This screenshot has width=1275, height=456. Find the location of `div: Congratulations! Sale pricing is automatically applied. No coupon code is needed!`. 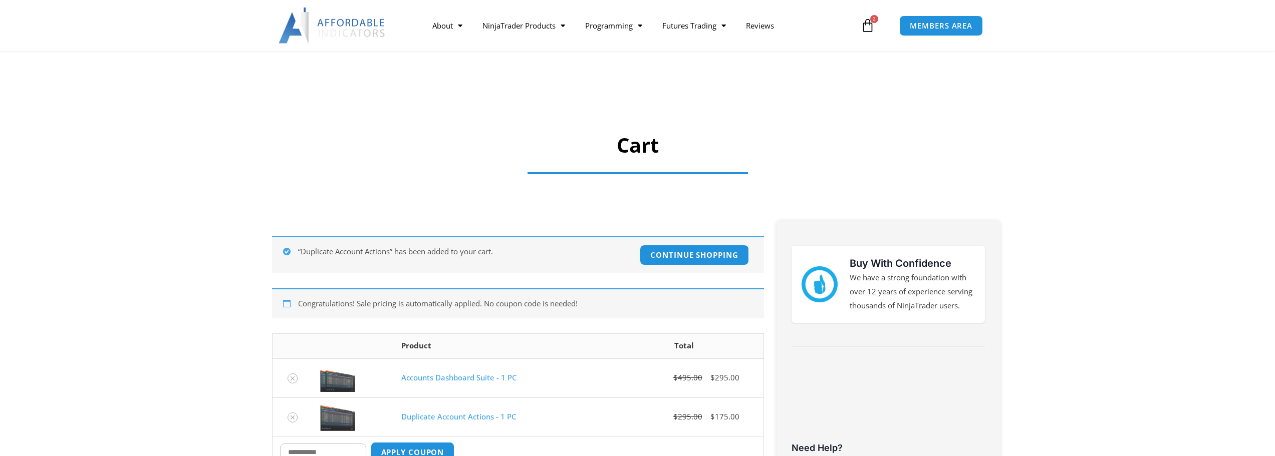

div: Congratulations! Sale pricing is automatically applied. No coupon code is needed! is located at coordinates (518, 303).